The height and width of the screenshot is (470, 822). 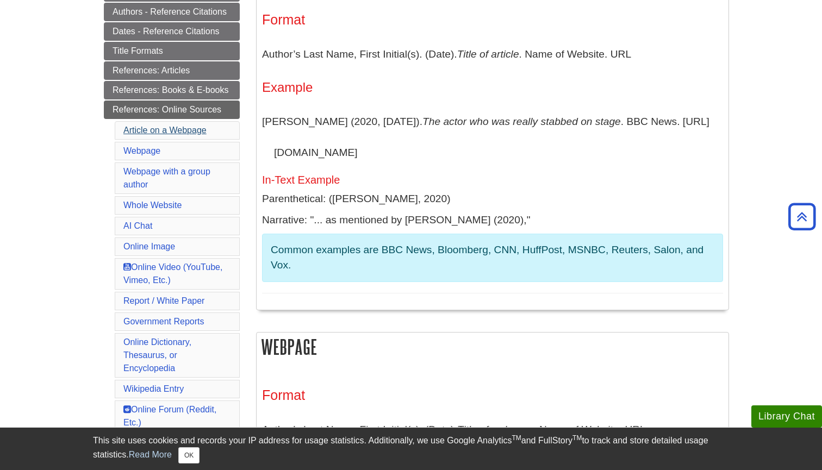 What do you see at coordinates (802, 216) in the screenshot?
I see `a: Back to Top` at bounding box center [802, 216].